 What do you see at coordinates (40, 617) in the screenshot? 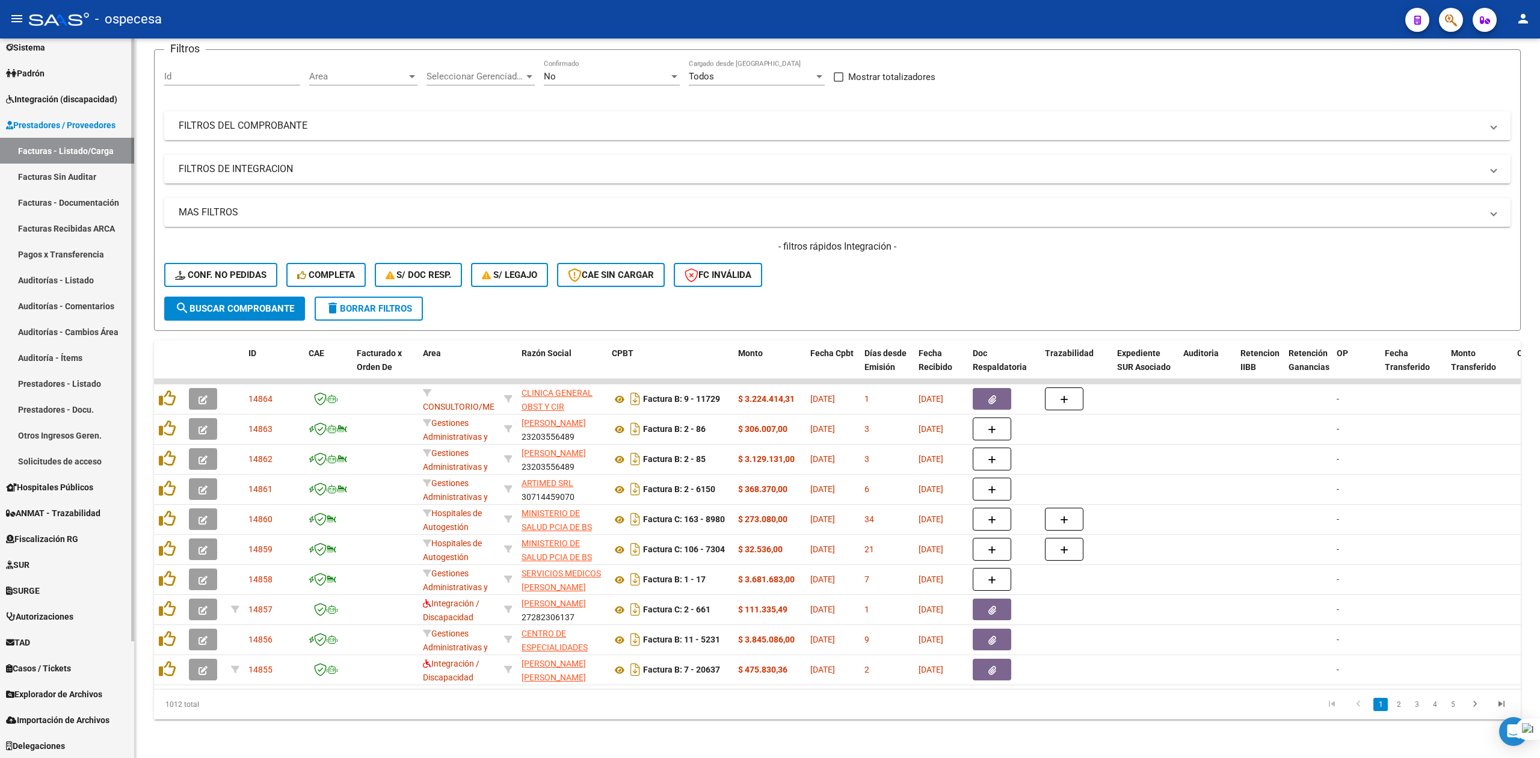
I see `span: Autorizaciones` at bounding box center [40, 617].